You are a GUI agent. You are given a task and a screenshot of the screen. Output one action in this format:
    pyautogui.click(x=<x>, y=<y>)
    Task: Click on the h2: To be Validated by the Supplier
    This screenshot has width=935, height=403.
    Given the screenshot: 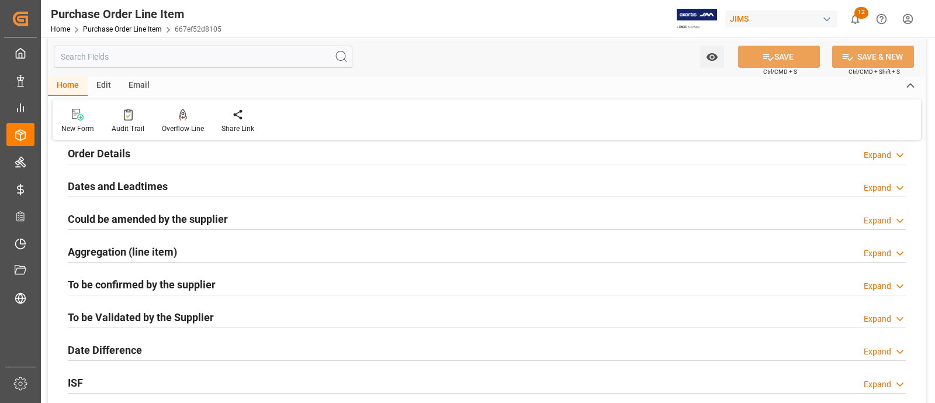 What is the action you would take?
    pyautogui.click(x=141, y=317)
    